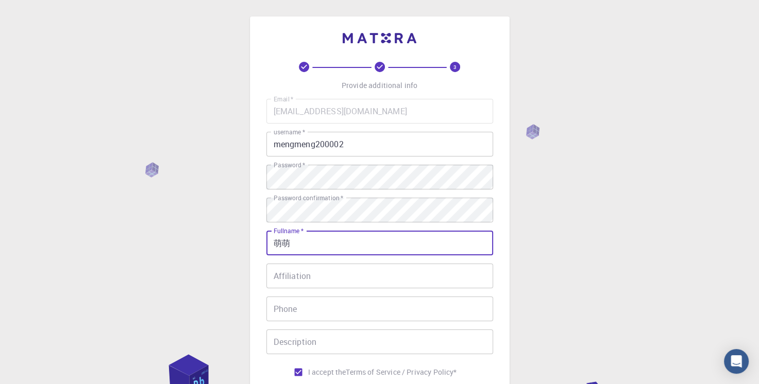 The image size is (759, 384). I want to click on p: Provide additional info, so click(379, 86).